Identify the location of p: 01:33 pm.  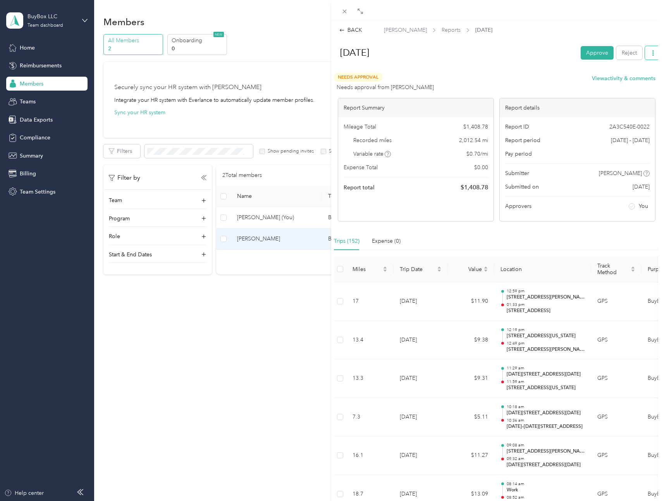
(546, 305).